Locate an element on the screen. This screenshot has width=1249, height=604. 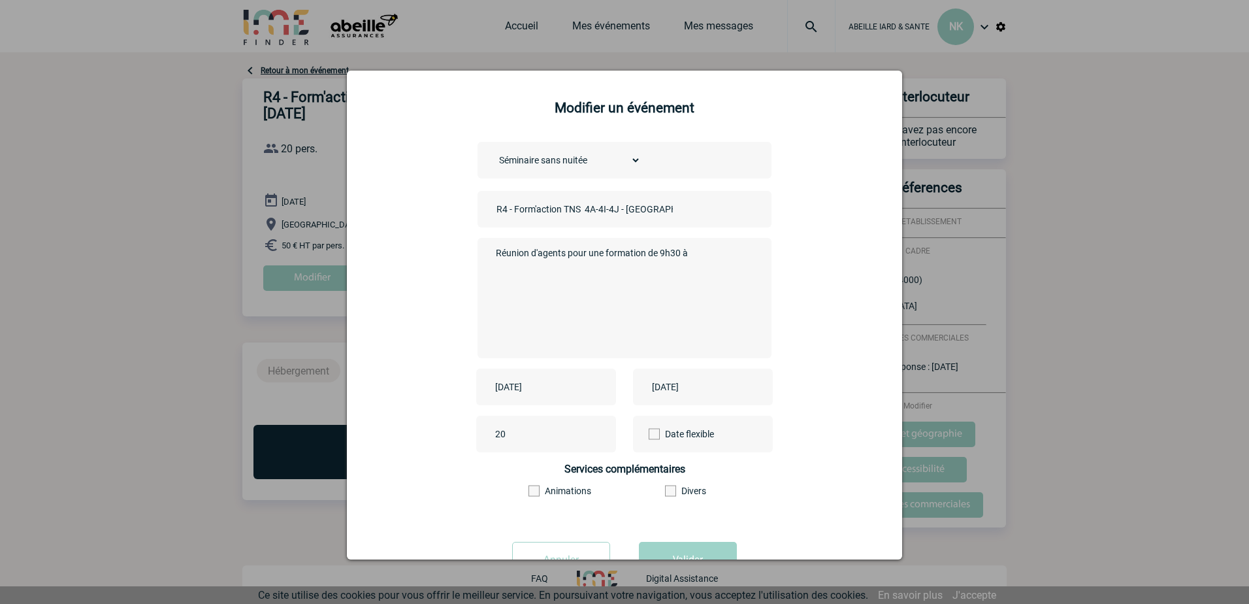
label: Date flexible is located at coordinates (671, 434).